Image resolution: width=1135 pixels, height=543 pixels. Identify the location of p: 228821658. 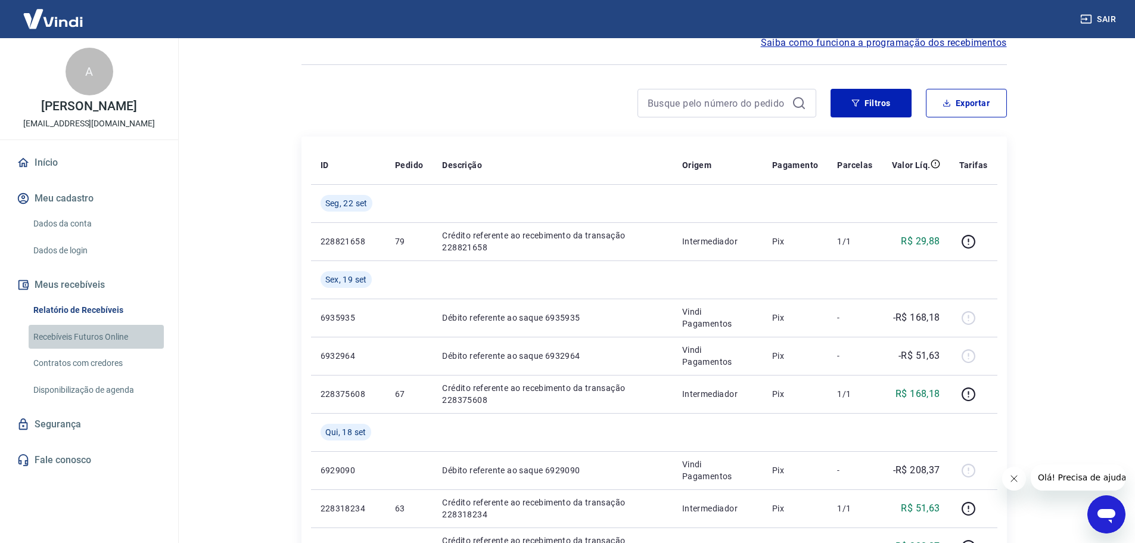
(348, 241).